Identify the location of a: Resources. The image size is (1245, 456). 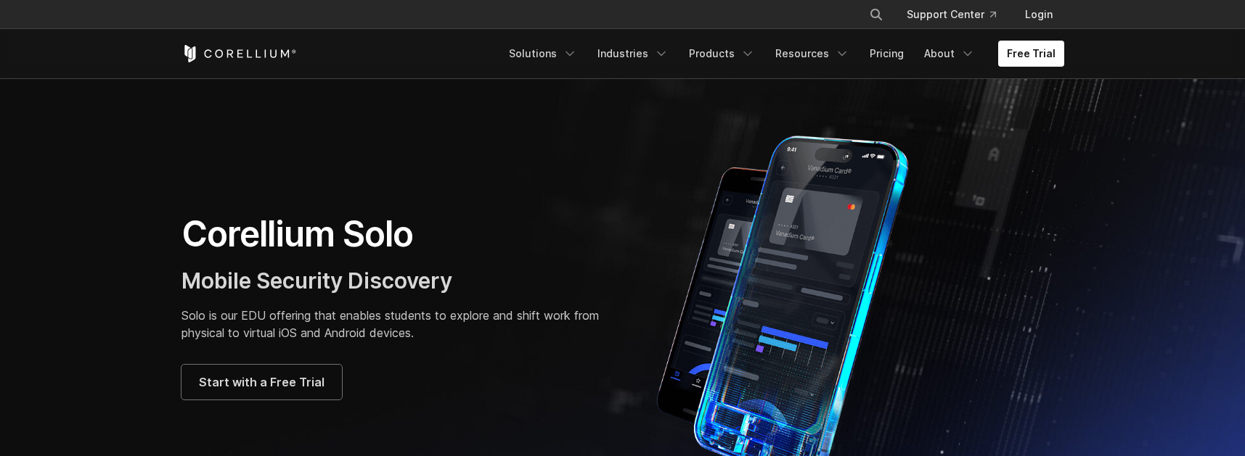
(812, 54).